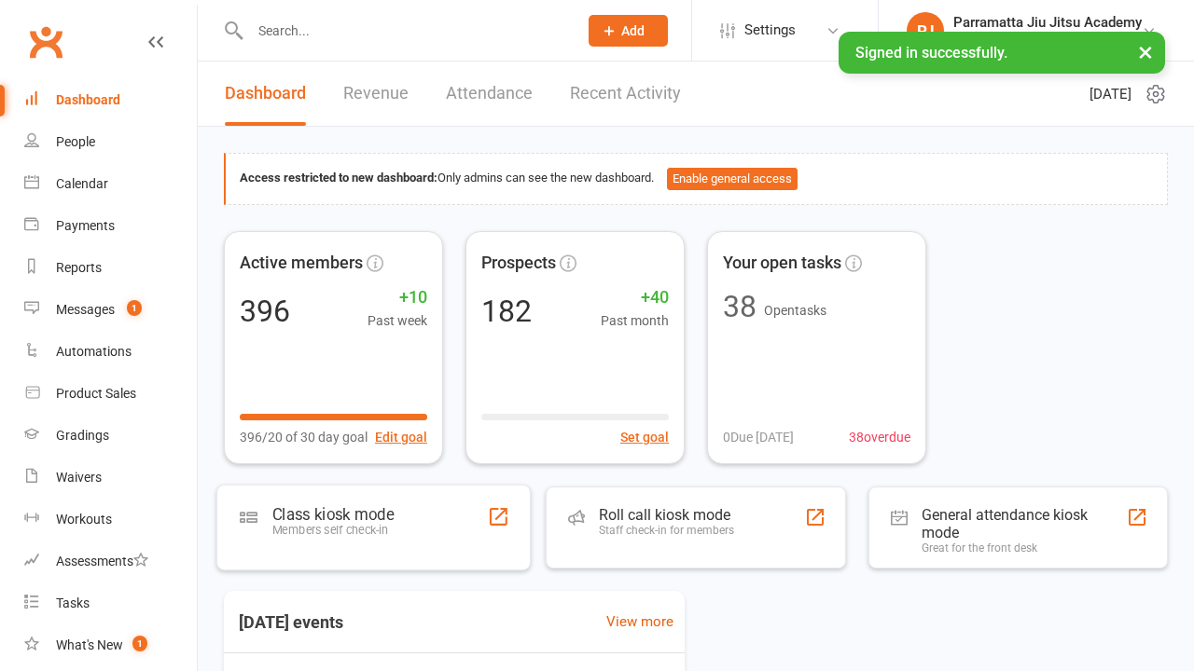 This screenshot has width=1194, height=671. What do you see at coordinates (634, 321) in the screenshot?
I see `span: Past month` at bounding box center [634, 321].